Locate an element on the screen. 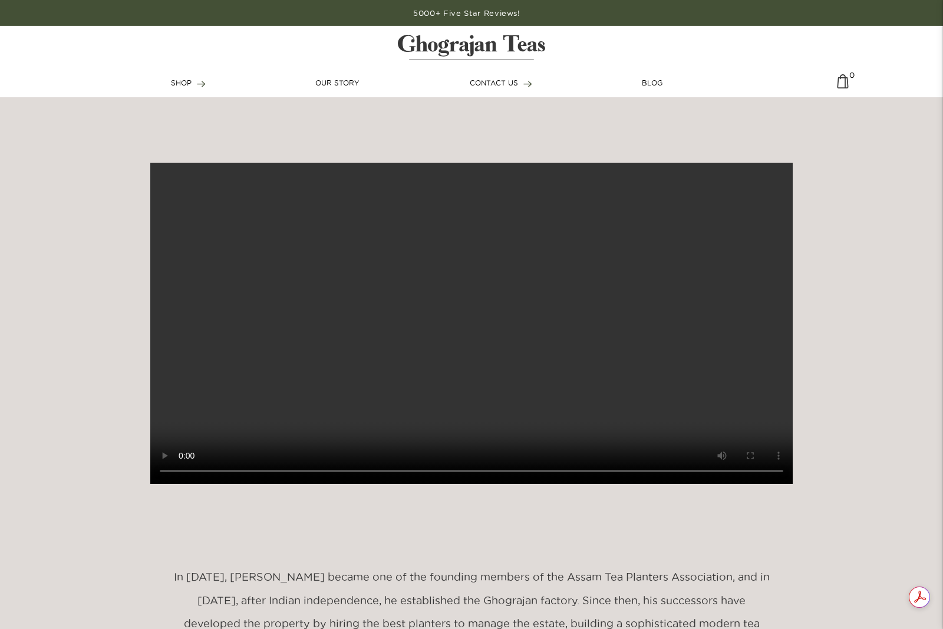 The image size is (943, 629). span: CONTACT US is located at coordinates (494, 83).